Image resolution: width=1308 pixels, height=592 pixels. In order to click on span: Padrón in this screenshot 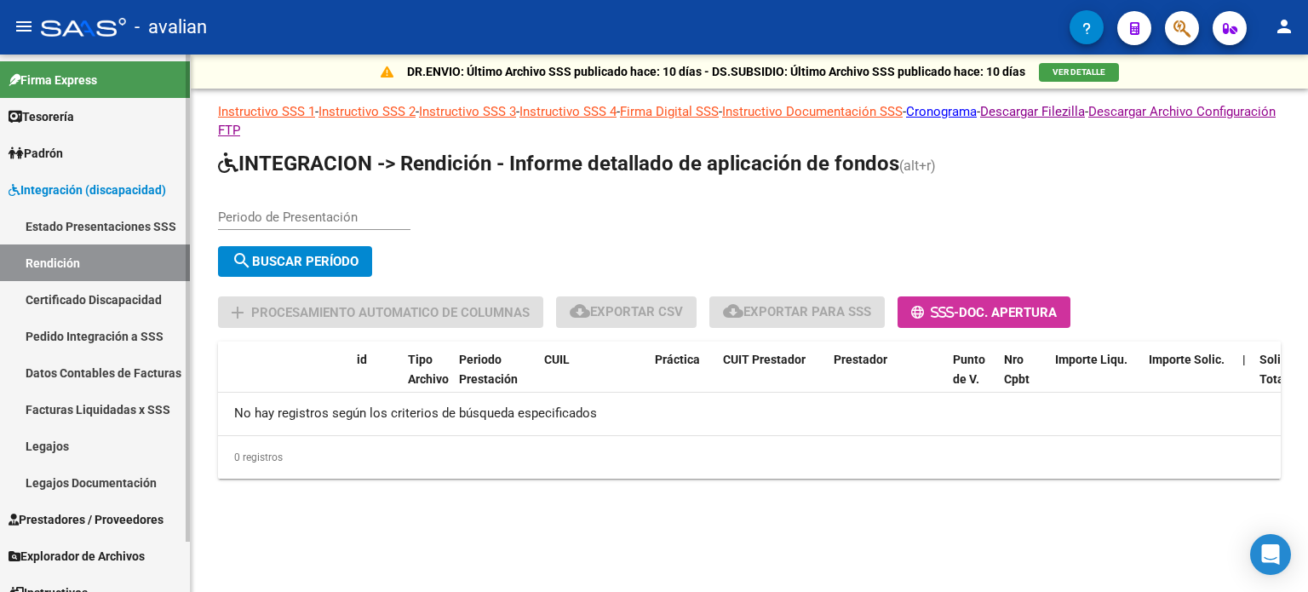, I will do `click(36, 153)`.